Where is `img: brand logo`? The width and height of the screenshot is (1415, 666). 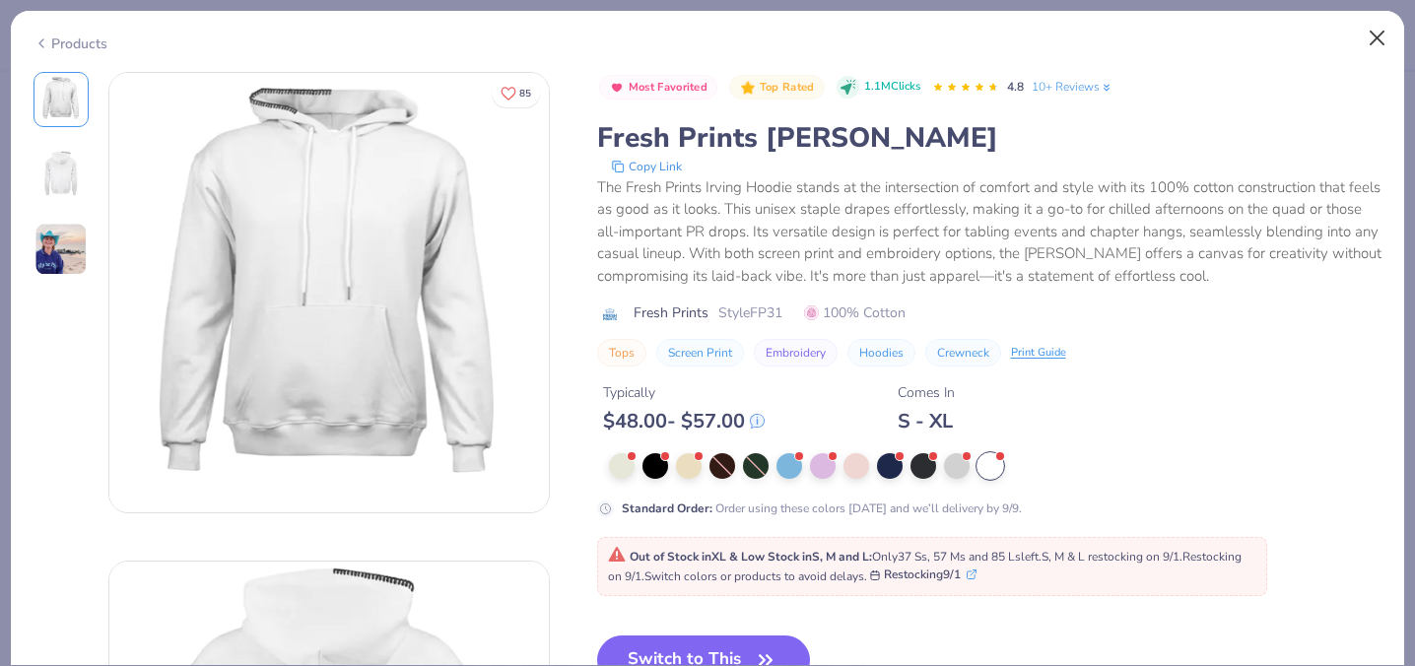
img: brand logo is located at coordinates (610, 314).